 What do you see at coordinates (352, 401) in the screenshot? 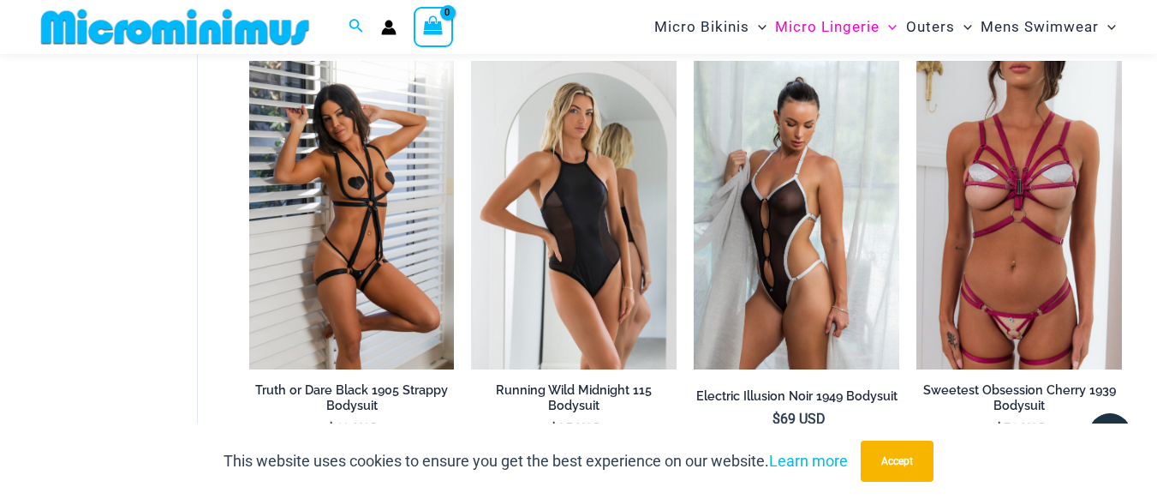
I see `a: Truth or Dare Black 1905 Strappy Bodysuit` at bounding box center [352, 401].